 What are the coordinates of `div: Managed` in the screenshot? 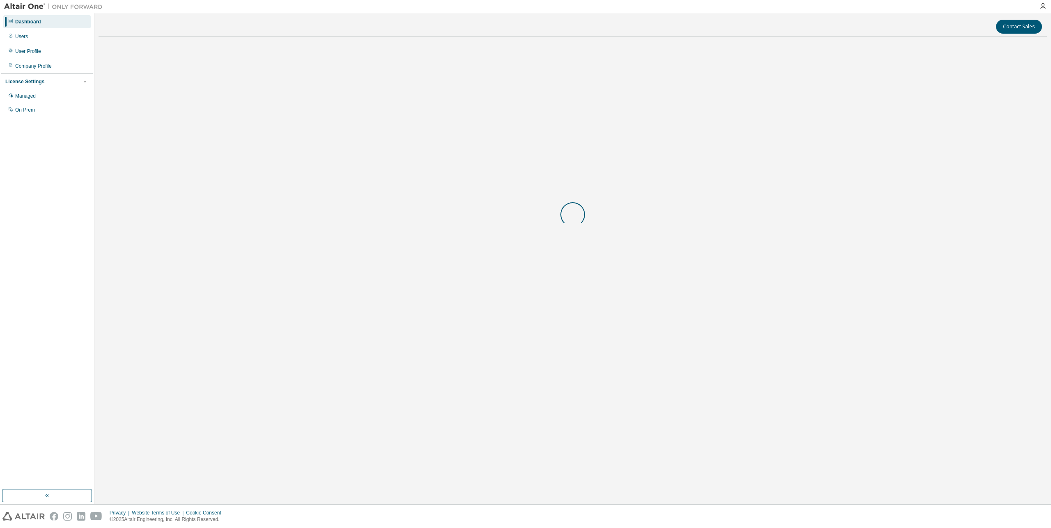 It's located at (25, 96).